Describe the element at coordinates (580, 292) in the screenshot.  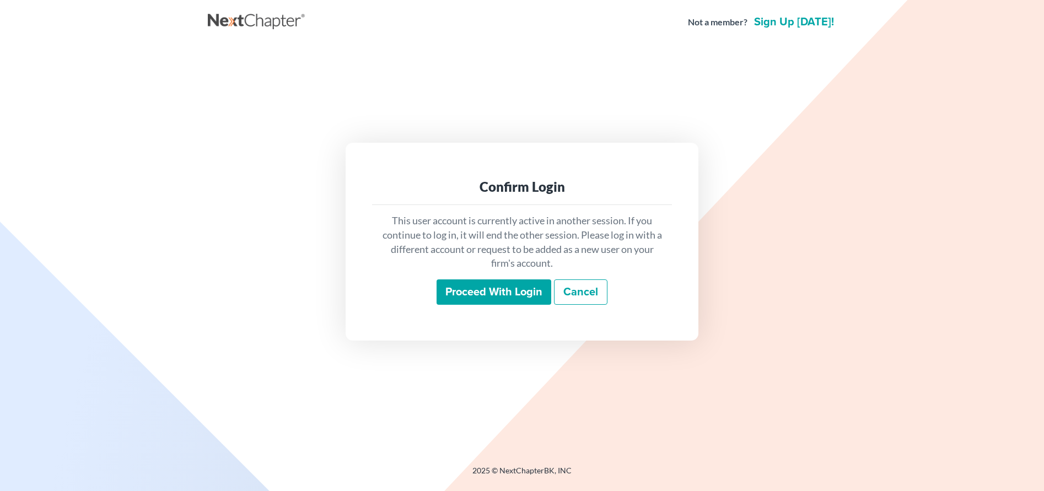
I see `a: Cancel` at that location.